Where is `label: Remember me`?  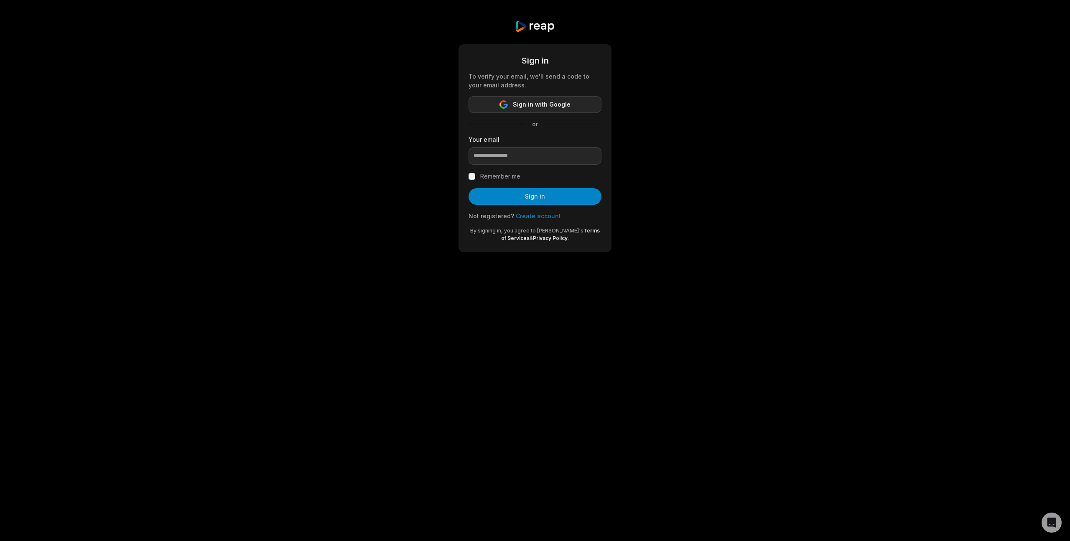 label: Remember me is located at coordinates (500, 176).